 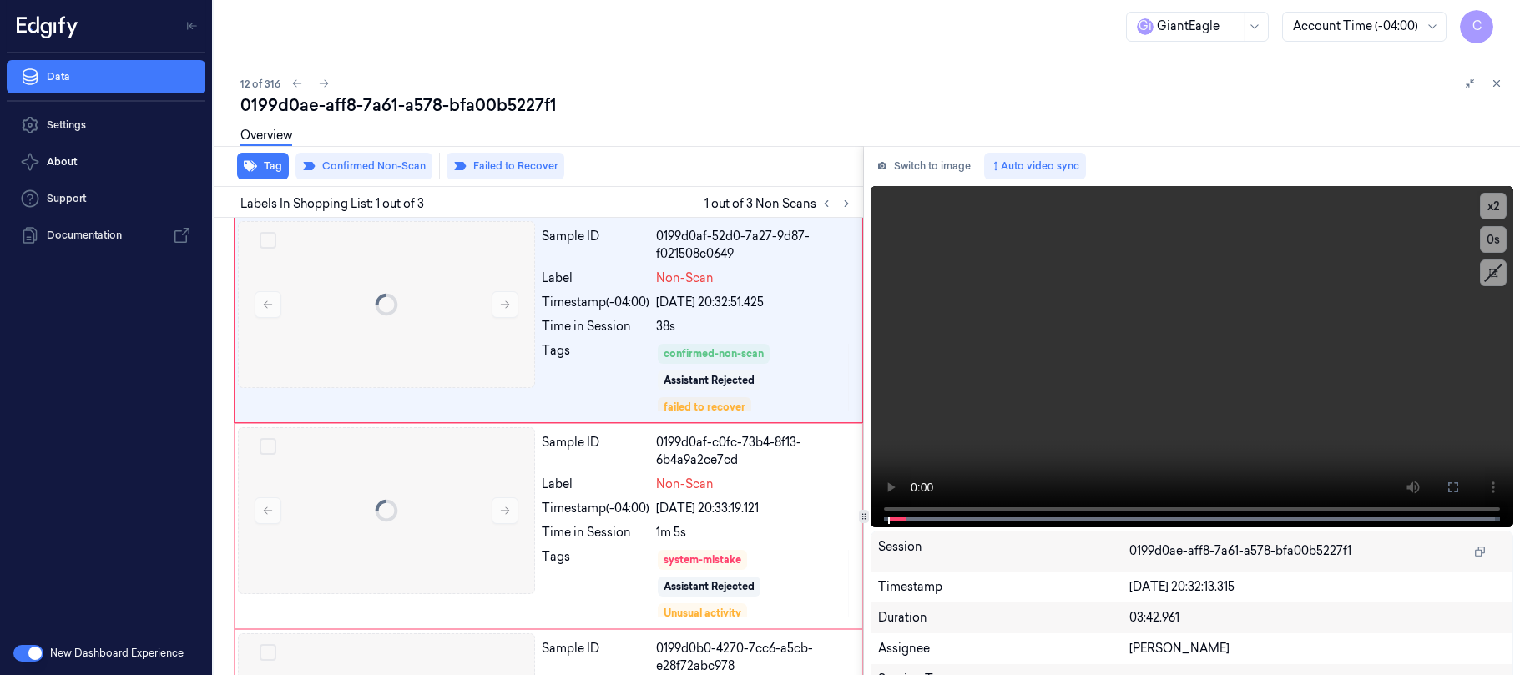 What do you see at coordinates (780, 204) in the screenshot?
I see `span: 1 out of 3 Non Scans` at bounding box center [780, 204].